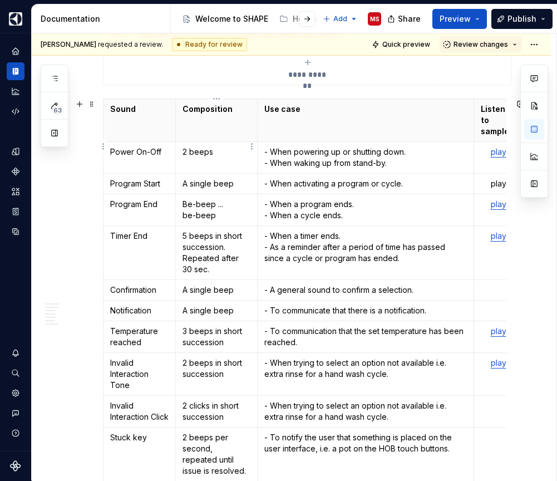 The width and height of the screenshot is (557, 481). I want to click on button: Notifications, so click(16, 353).